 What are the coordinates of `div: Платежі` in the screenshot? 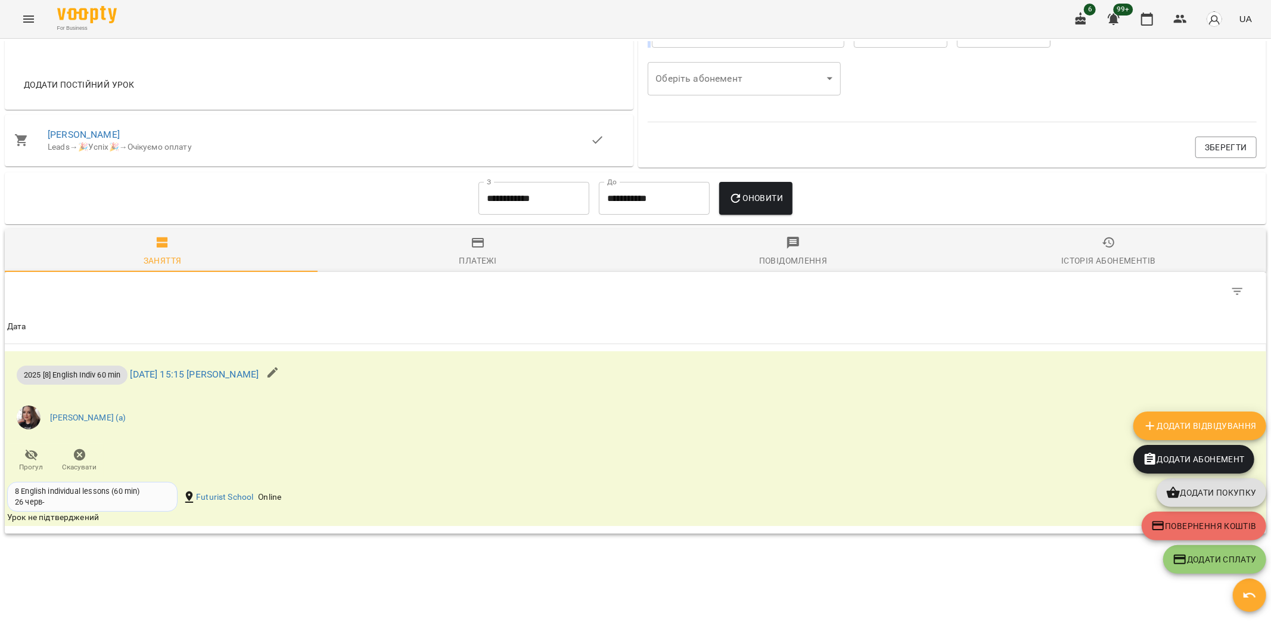 It's located at (478, 260).